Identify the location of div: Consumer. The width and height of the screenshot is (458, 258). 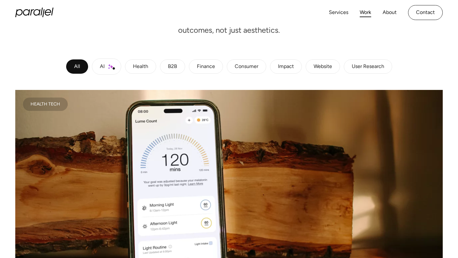
(246, 67).